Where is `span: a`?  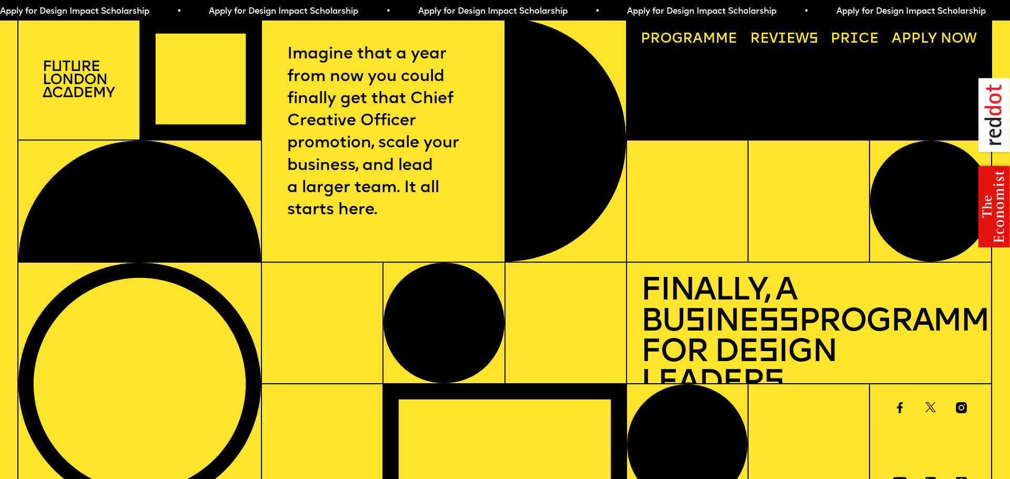
span: a is located at coordinates (698, 39).